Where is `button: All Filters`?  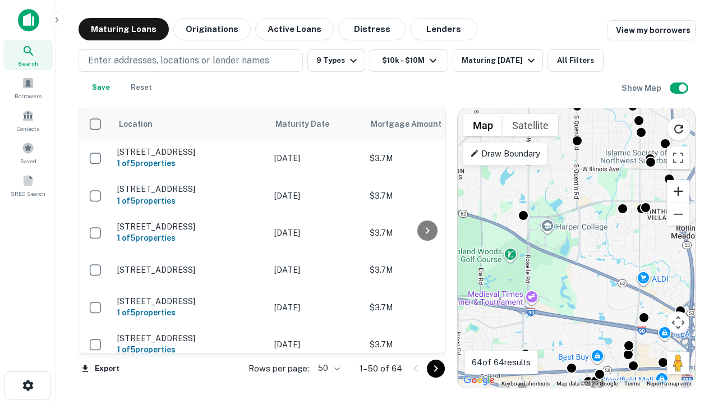 button: All Filters is located at coordinates (576, 61).